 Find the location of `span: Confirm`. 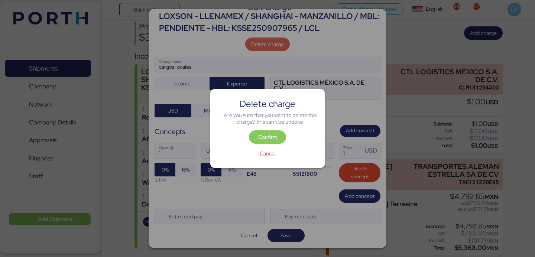

span: Confirm is located at coordinates (267, 137).